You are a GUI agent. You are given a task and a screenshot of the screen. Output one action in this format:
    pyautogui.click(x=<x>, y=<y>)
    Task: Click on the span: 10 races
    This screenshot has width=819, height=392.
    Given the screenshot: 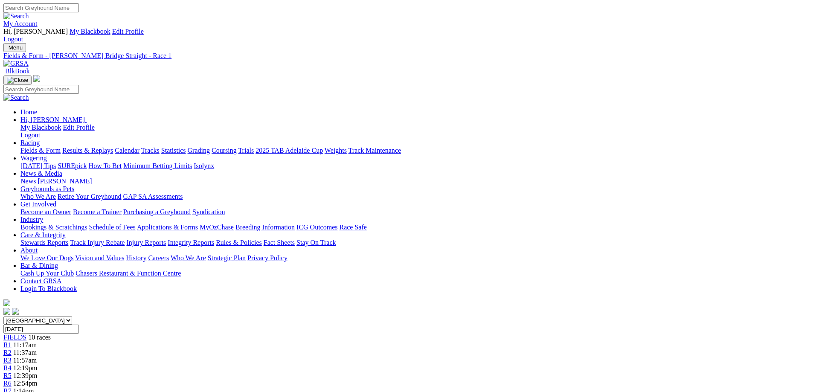 What is the action you would take?
    pyautogui.click(x=39, y=337)
    